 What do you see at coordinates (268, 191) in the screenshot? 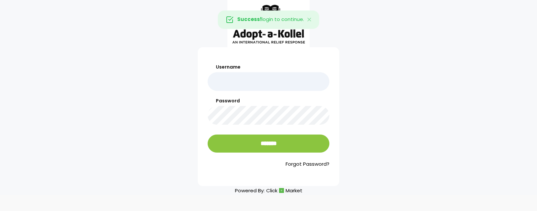
I see `p: Powered By:` at bounding box center [268, 191].